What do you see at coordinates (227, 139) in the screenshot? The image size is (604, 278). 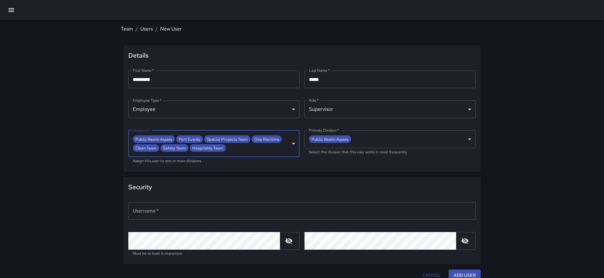 I see `span: Special Projects Team` at bounding box center [227, 139].